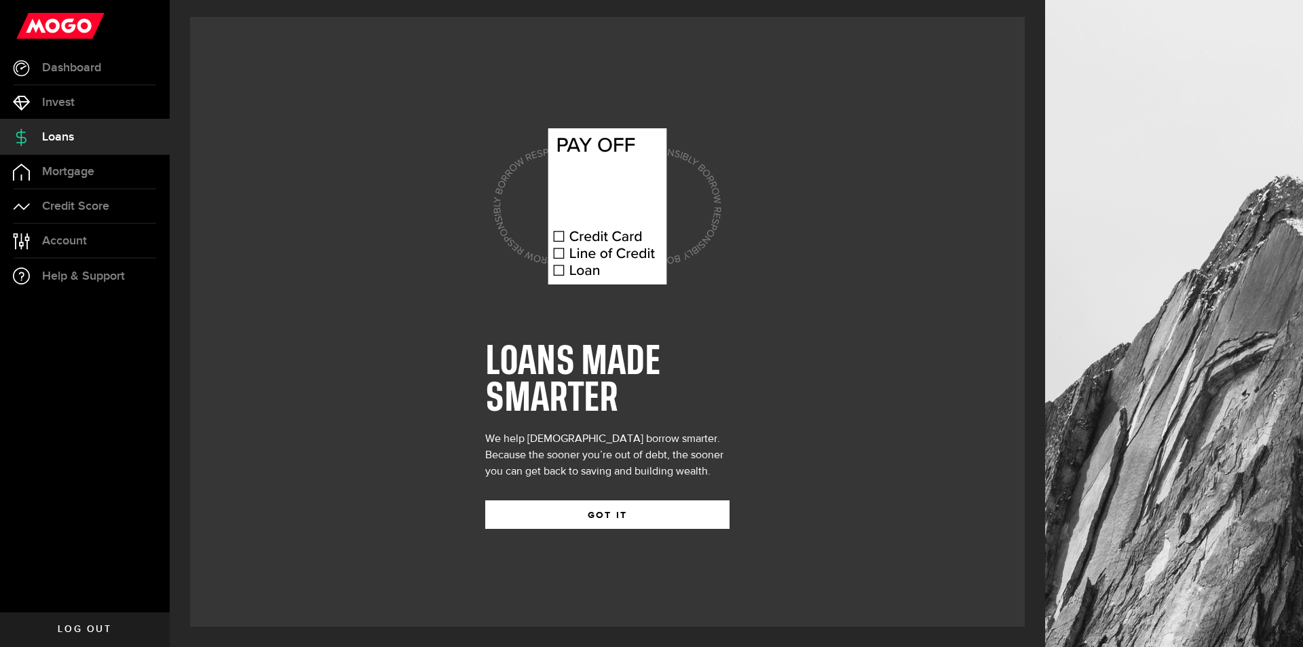 This screenshot has height=647, width=1303. Describe the element at coordinates (68, 172) in the screenshot. I see `span: Mortgage` at that location.